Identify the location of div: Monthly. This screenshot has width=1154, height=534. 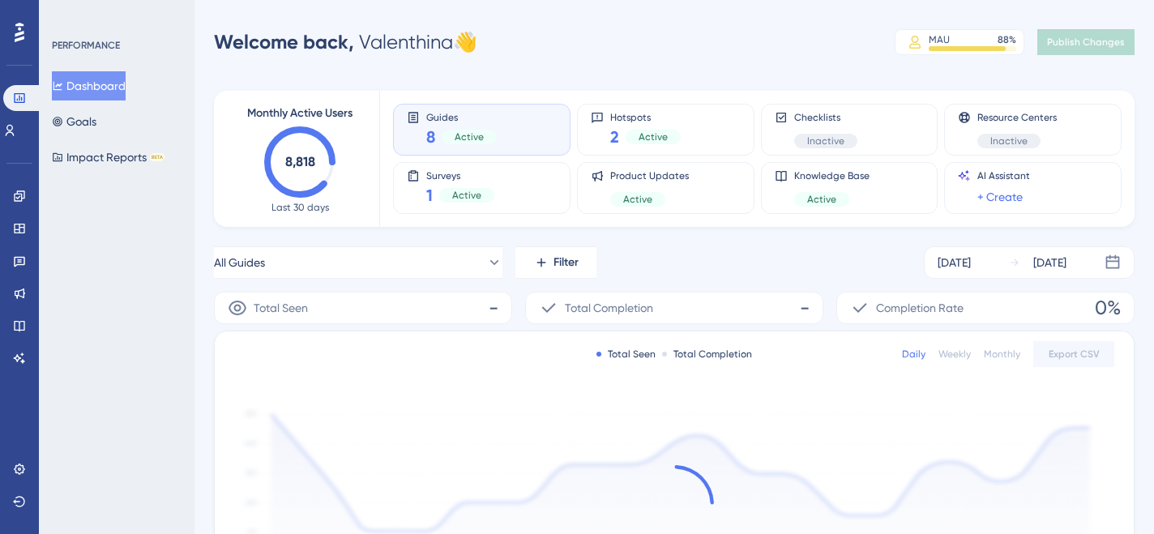
(1002, 354).